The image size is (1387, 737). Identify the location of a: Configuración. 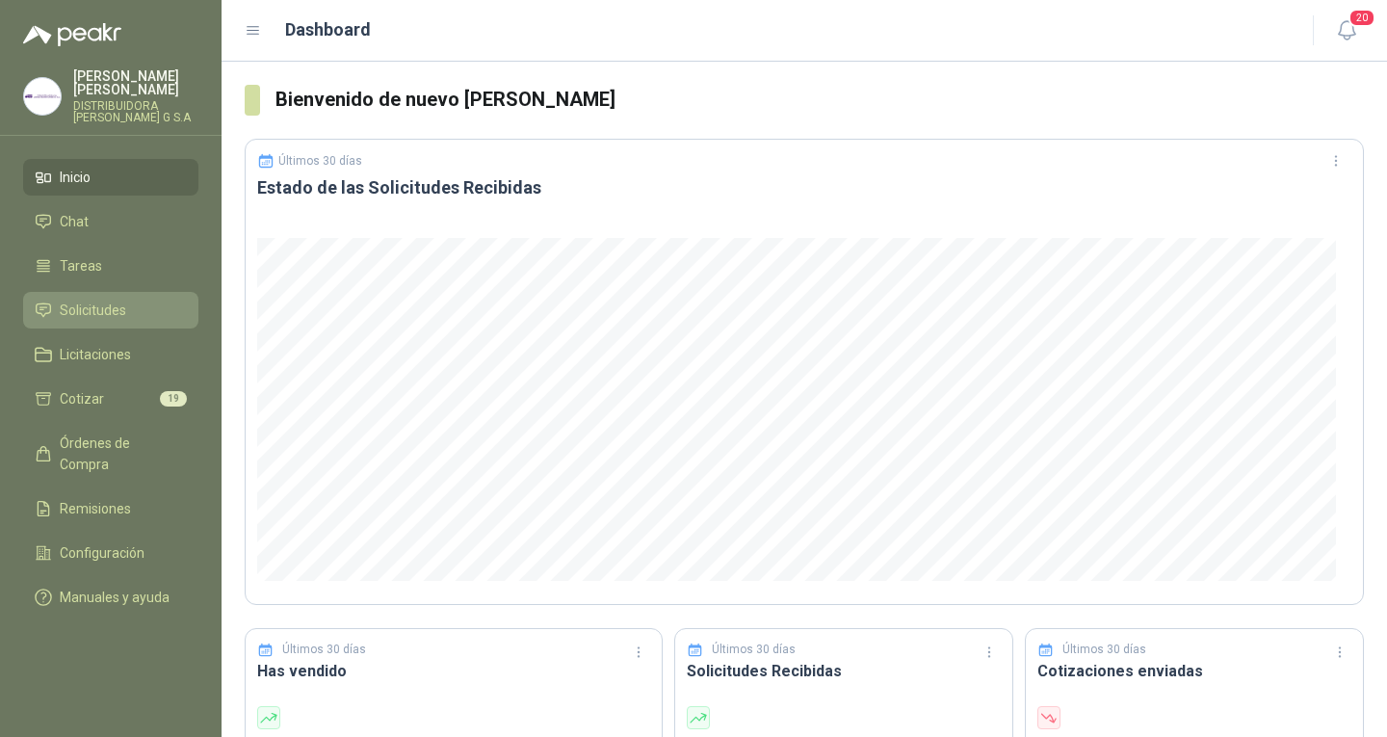
(111, 553).